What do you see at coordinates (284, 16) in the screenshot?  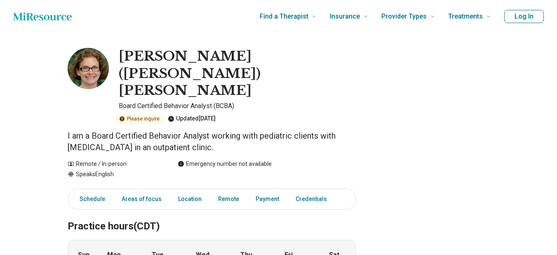 I see `span: Find a Therapist` at bounding box center [284, 16].